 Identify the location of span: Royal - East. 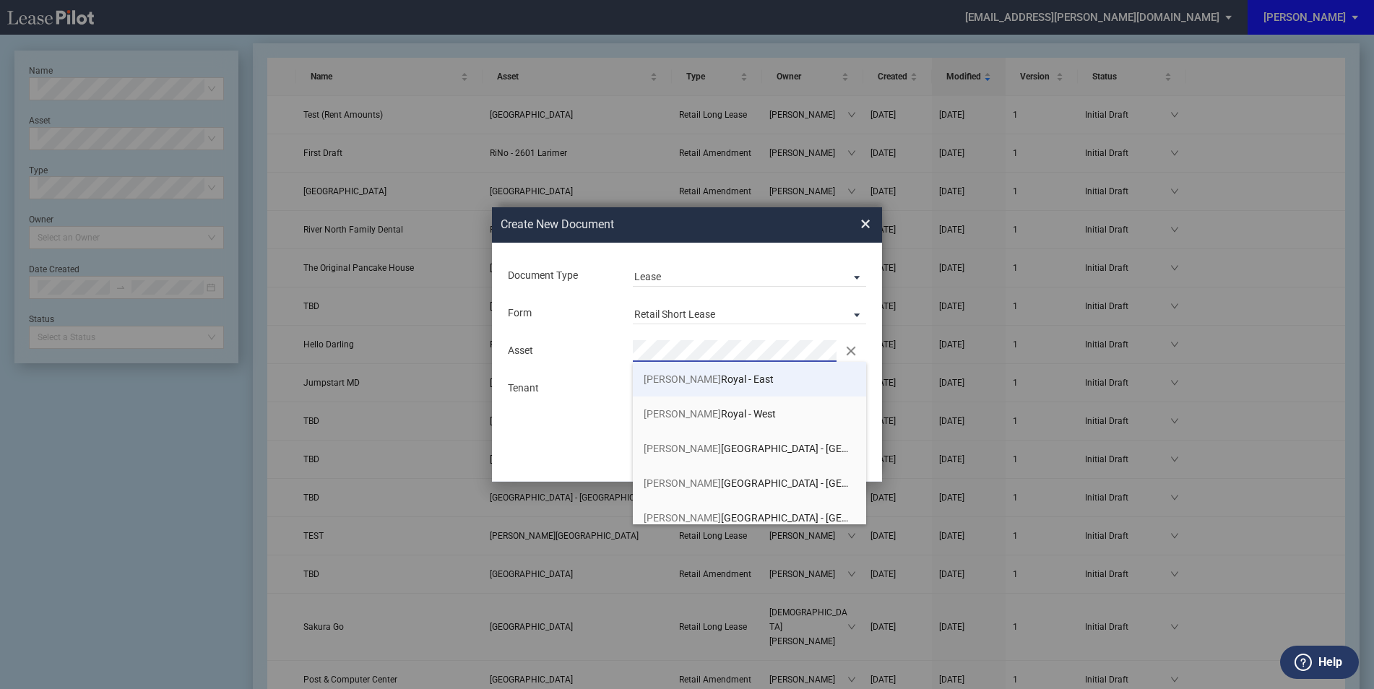
(709, 379).